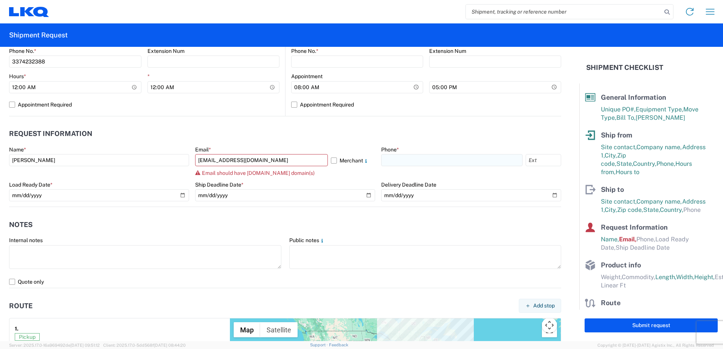 This screenshot has height=349, width=723. What do you see at coordinates (618, 109) in the screenshot?
I see `span: Unique PO#,` at bounding box center [618, 109].